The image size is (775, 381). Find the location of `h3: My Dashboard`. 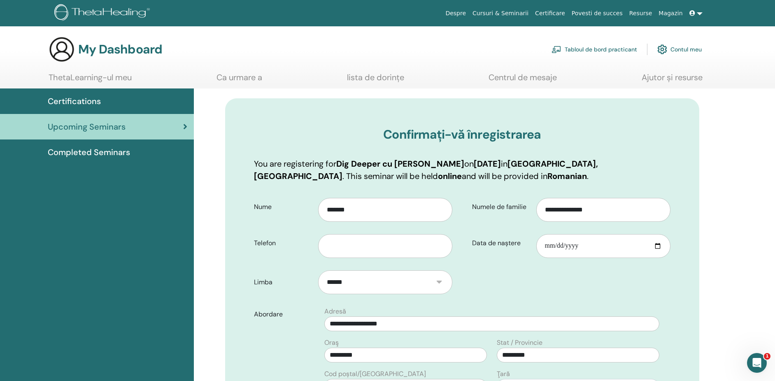

h3: My Dashboard is located at coordinates (120, 49).